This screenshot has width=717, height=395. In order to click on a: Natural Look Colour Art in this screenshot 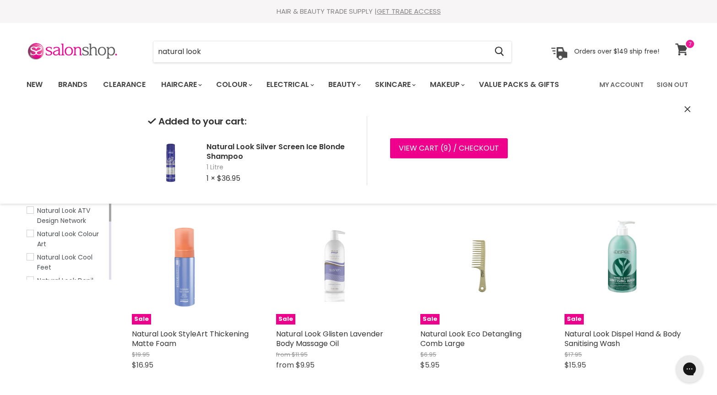, I will do `click(67, 239)`.